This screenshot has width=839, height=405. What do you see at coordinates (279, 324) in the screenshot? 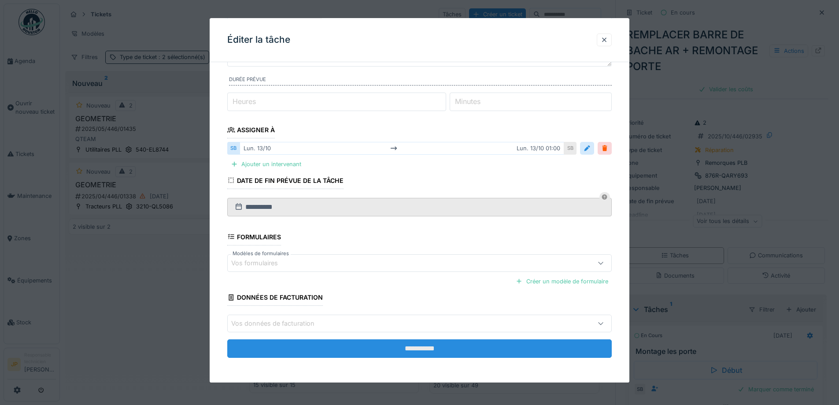
I see `div: Vos données de facturation` at bounding box center [279, 324].